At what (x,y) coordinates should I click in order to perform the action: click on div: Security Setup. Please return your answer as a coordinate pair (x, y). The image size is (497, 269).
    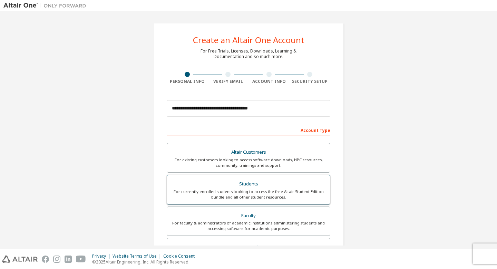
    Looking at the image, I should click on (310, 81).